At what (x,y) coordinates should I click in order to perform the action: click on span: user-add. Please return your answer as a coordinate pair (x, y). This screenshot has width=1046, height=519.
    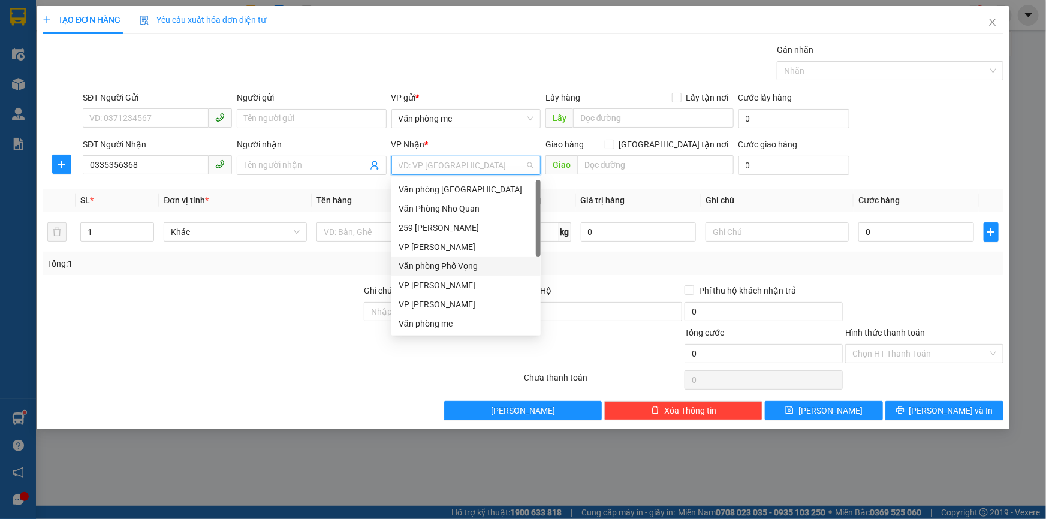
    Looking at the image, I should click on (375, 166).